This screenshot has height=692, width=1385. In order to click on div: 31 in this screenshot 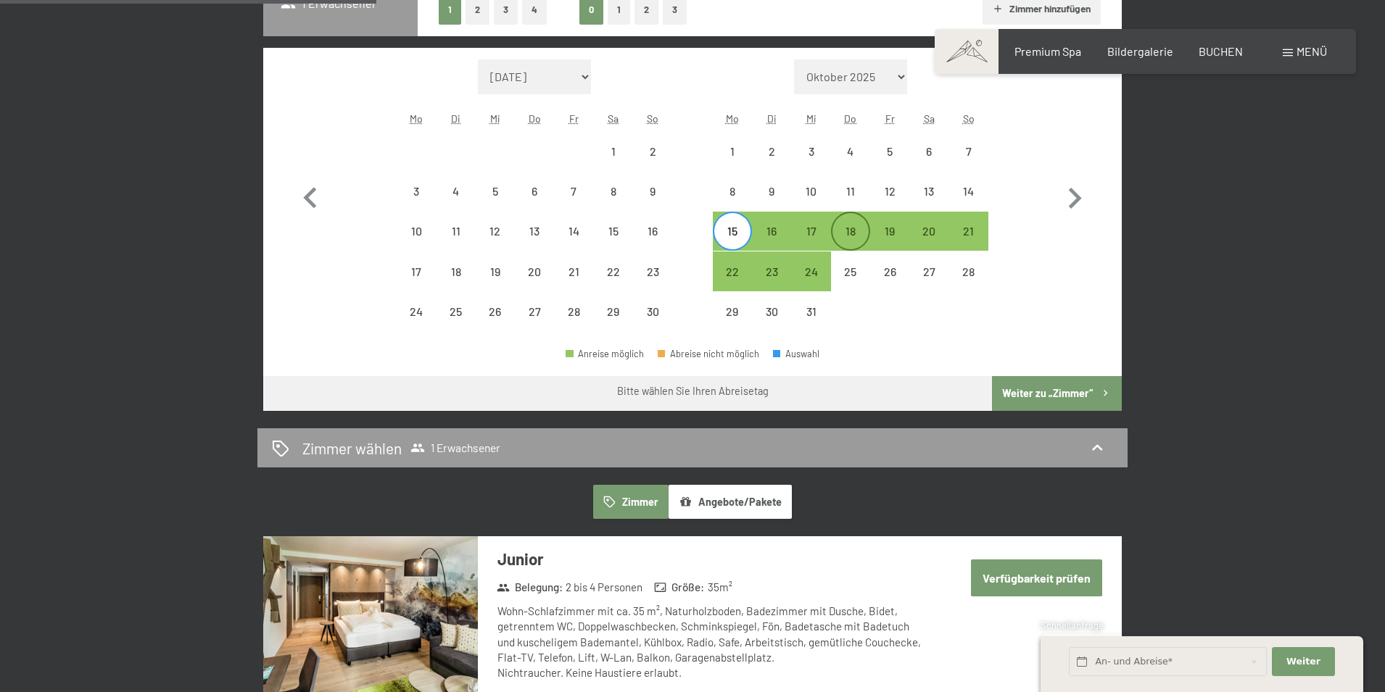, I will do `click(810, 324)`.